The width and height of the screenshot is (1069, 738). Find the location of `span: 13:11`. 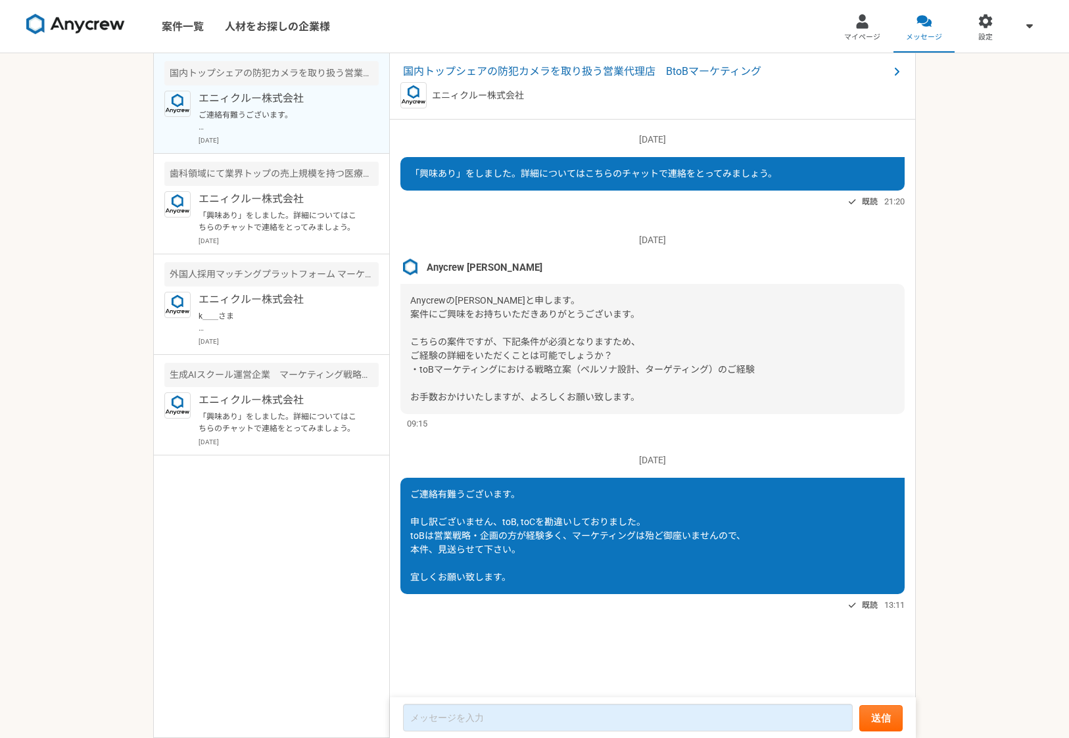

span: 13:11 is located at coordinates (894, 605).